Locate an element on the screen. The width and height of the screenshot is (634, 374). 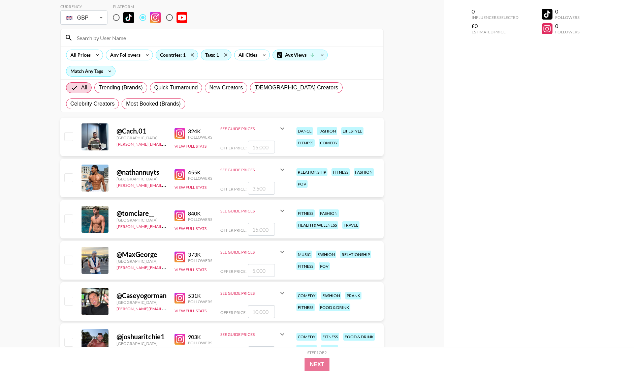
div: 903K is located at coordinates (200, 337).